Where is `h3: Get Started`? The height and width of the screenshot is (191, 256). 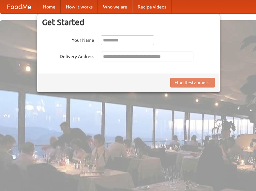 h3: Get Started is located at coordinates (128, 22).